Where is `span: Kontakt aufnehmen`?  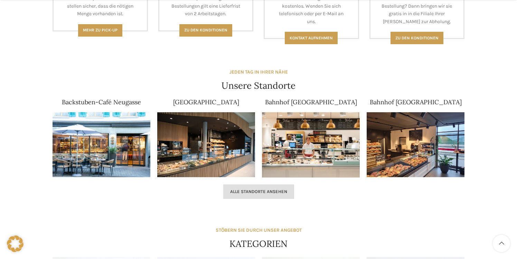
span: Kontakt aufnehmen is located at coordinates (311, 38).